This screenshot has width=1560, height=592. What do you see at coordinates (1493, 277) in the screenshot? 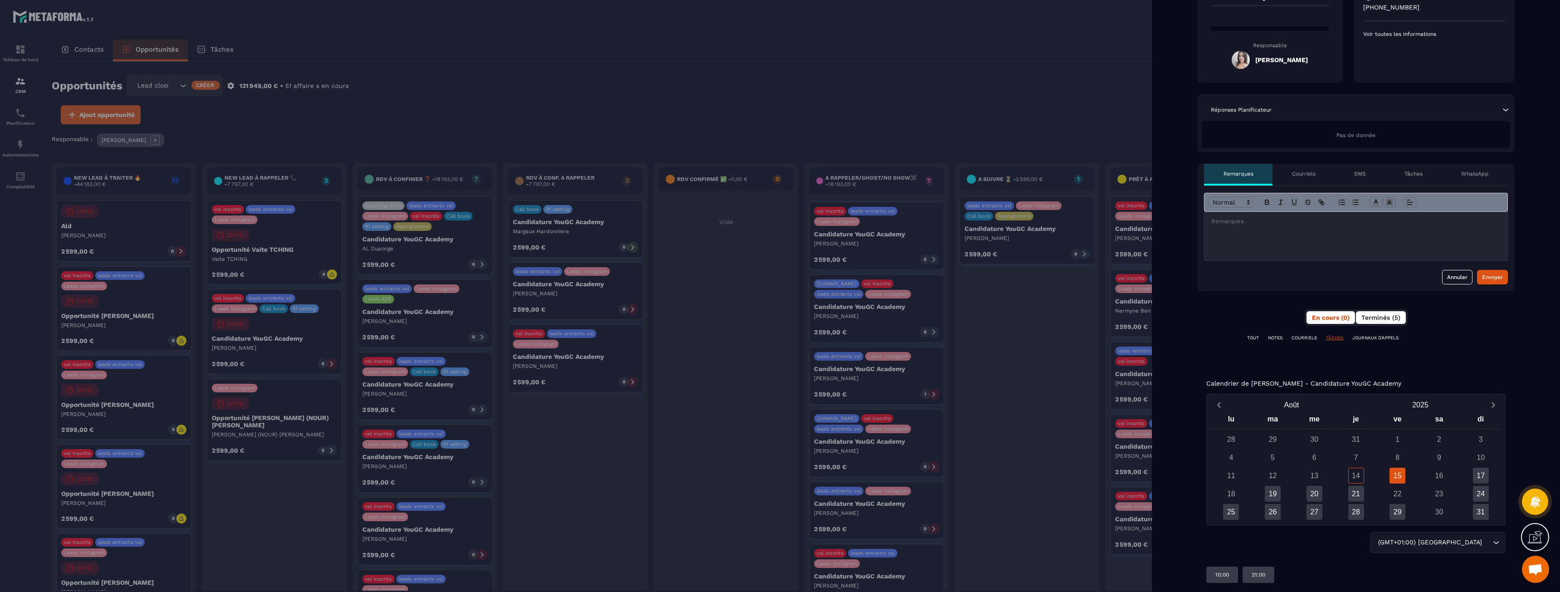
I see `button: Envoyer` at bounding box center [1493, 277].